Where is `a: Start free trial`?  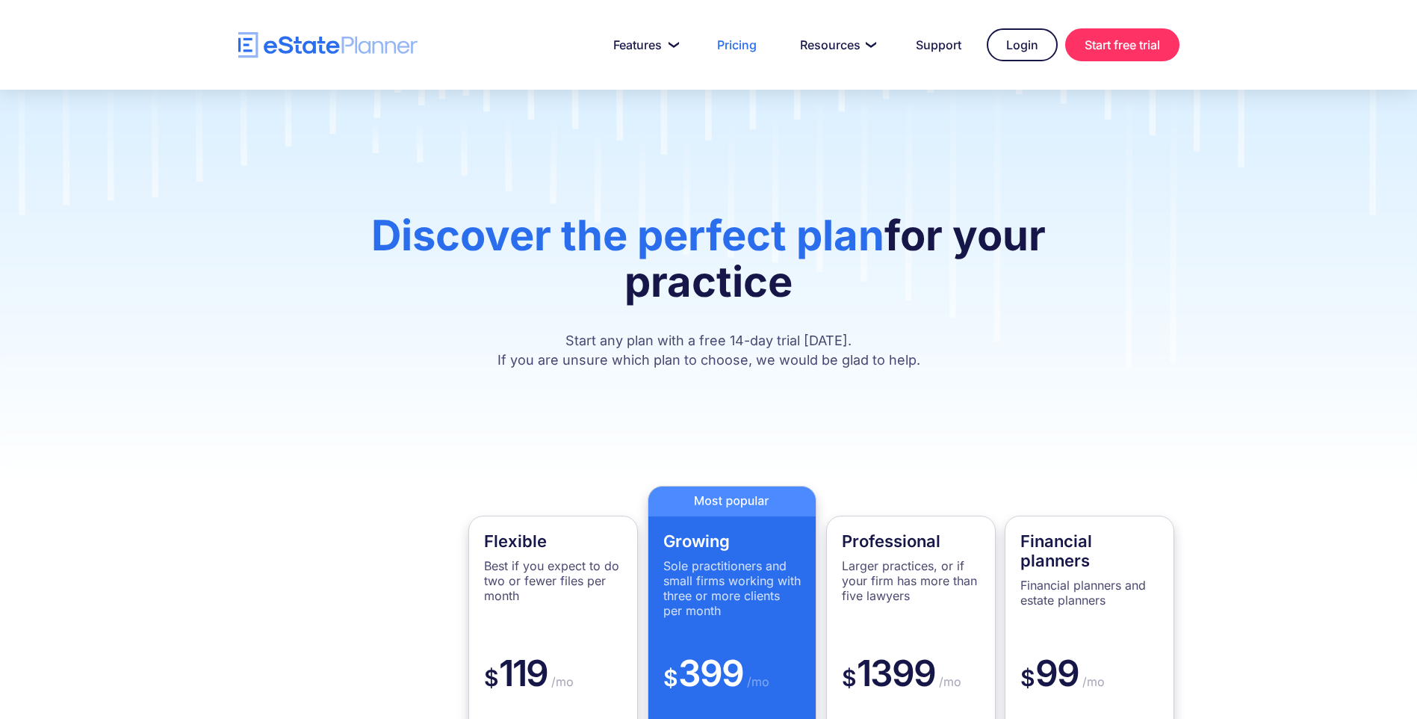 a: Start free trial is located at coordinates (1122, 45).